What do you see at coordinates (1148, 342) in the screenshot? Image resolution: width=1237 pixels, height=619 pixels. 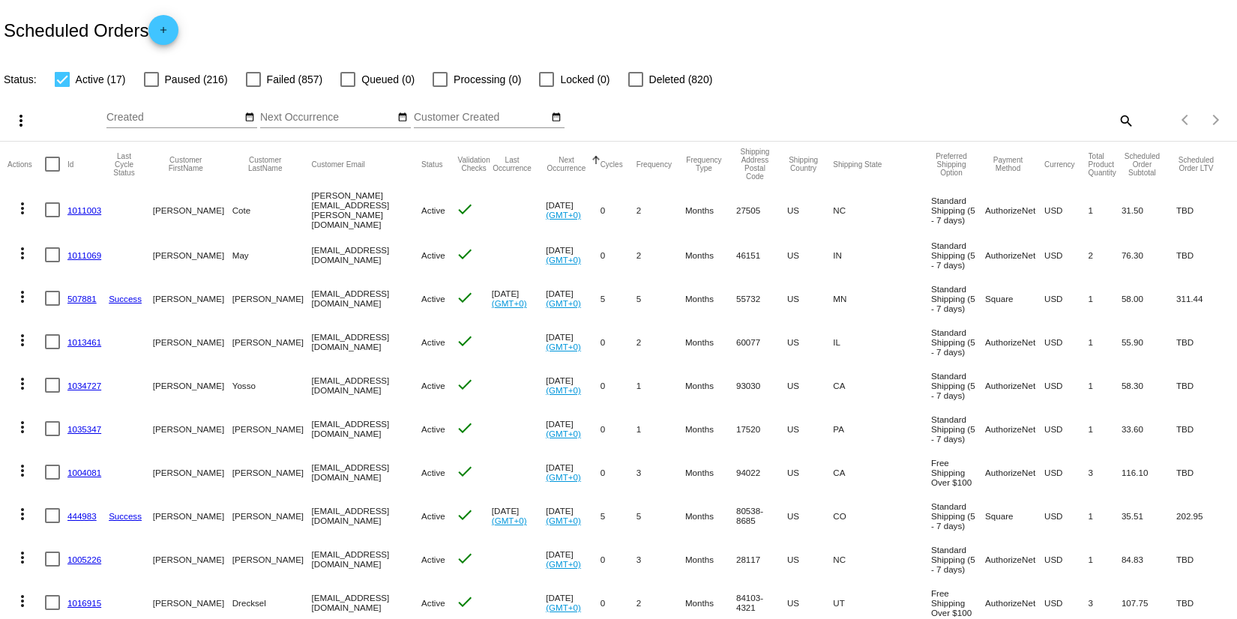 I see `mat-cell: 55.90` at bounding box center [1148, 342].